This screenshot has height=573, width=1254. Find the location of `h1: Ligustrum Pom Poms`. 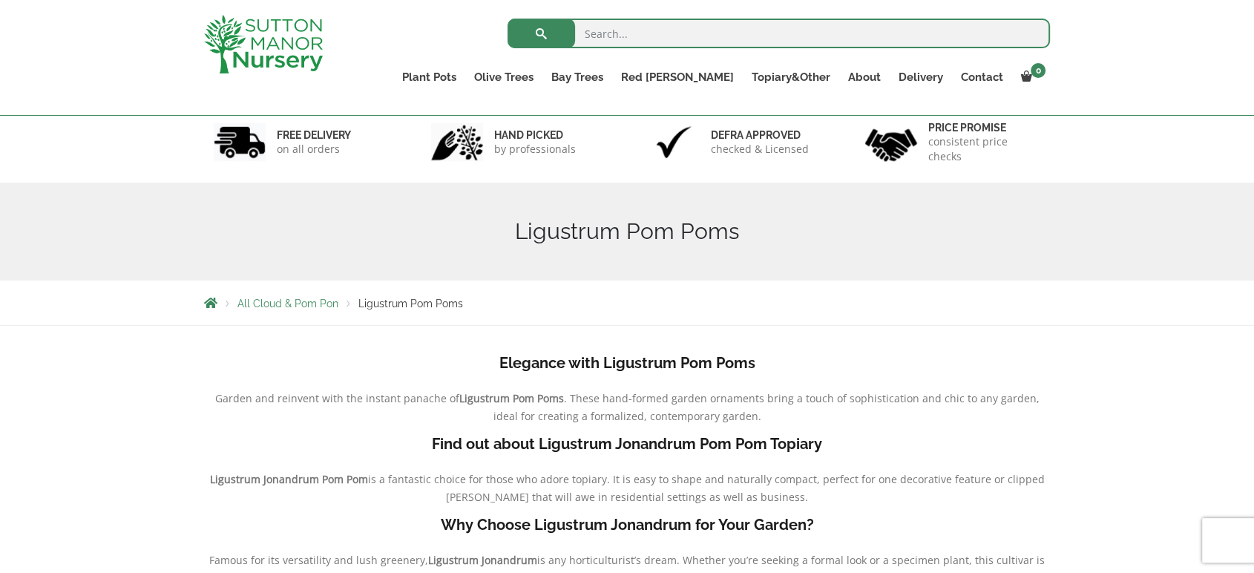

h1: Ligustrum Pom Poms is located at coordinates (627, 231).